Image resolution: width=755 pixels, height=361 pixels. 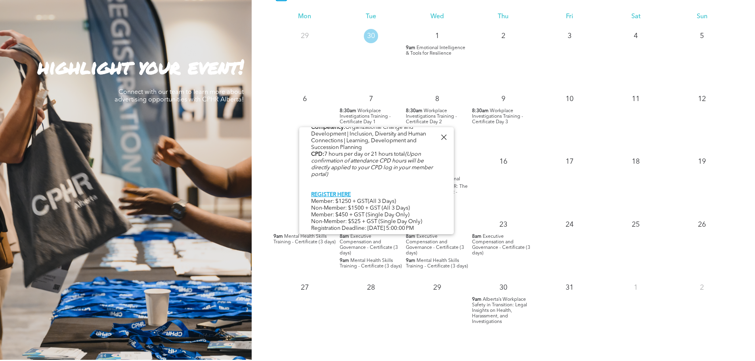 What do you see at coordinates (305, 162) in the screenshot?
I see `p: 13` at bounding box center [305, 162].